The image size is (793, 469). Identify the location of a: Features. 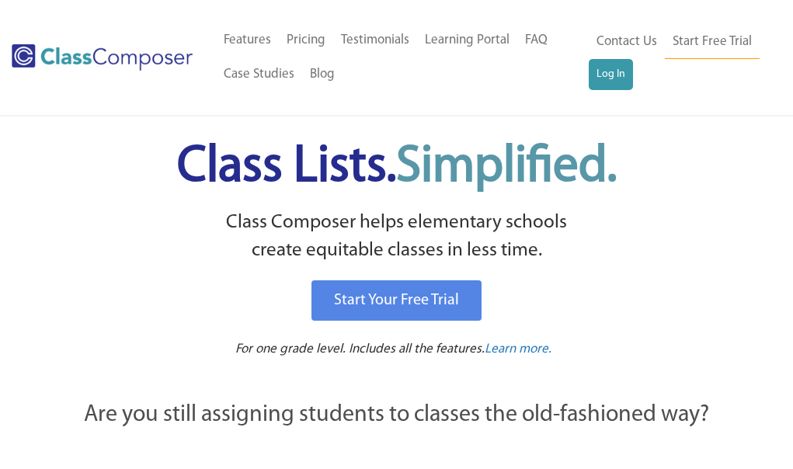
(247, 40).